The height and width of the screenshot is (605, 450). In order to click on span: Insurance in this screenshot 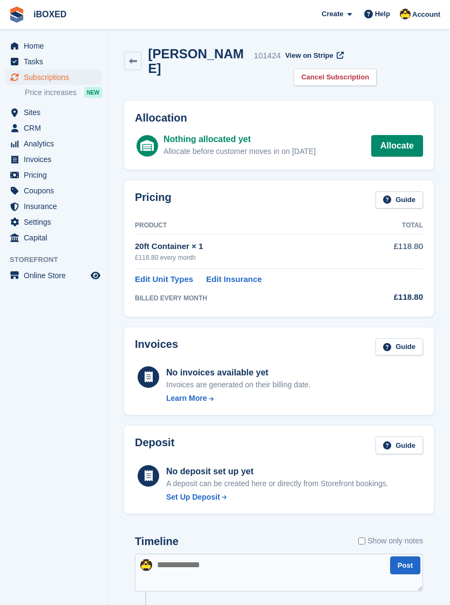, I will do `click(56, 206)`.